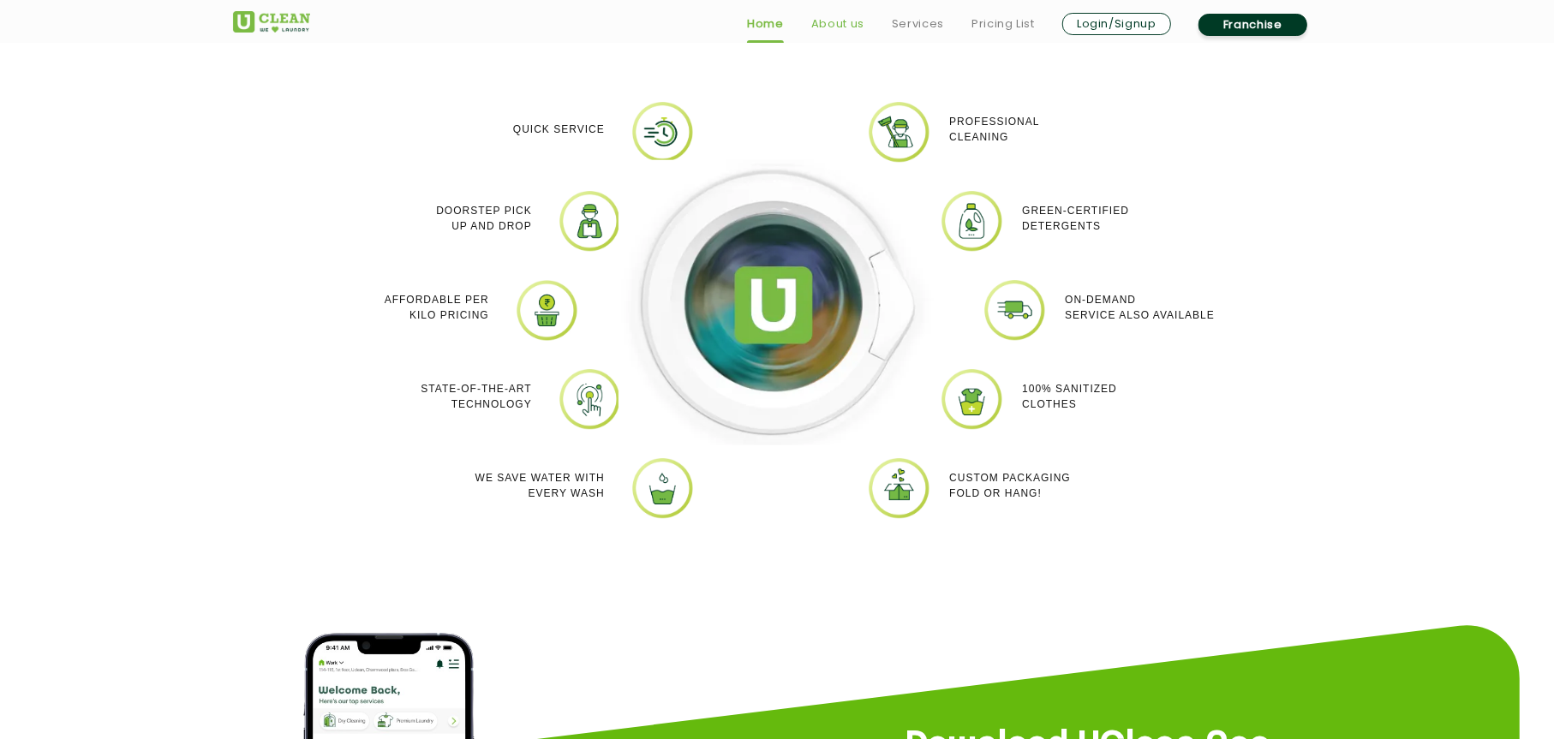 Image resolution: width=1554 pixels, height=739 pixels. What do you see at coordinates (437, 307) in the screenshot?
I see `p: Affordable per kilo pricing` at bounding box center [437, 307].